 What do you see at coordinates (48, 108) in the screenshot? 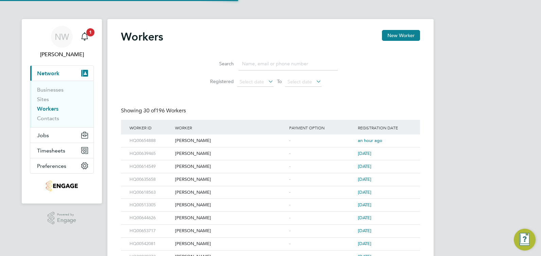
I see `a: Workers` at bounding box center [48, 108].